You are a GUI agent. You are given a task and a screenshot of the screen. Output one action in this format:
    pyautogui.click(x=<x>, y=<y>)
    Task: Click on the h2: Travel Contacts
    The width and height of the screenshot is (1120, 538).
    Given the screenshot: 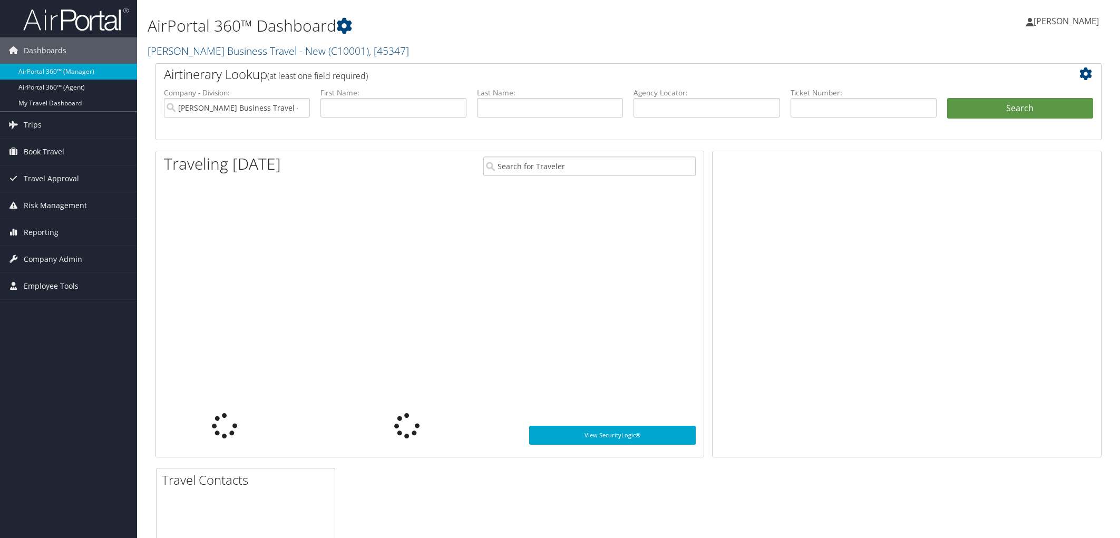 What is the action you would take?
    pyautogui.click(x=248, y=480)
    